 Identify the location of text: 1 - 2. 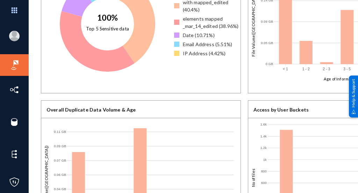
(306, 69).